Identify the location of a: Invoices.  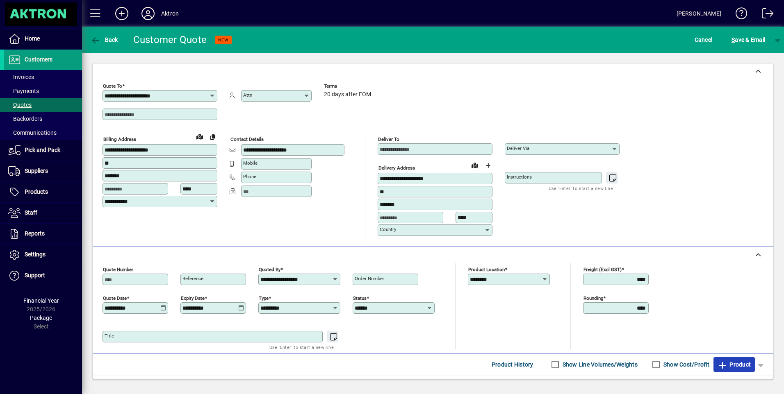
(43, 77).